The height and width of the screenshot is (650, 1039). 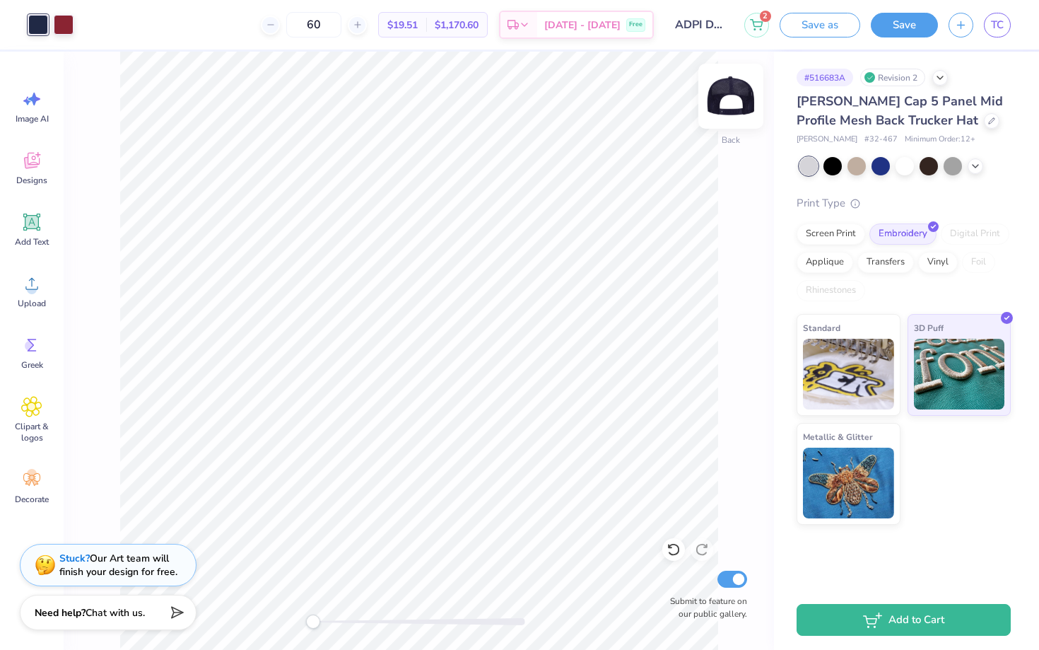 I want to click on span: Free, so click(x=635, y=25).